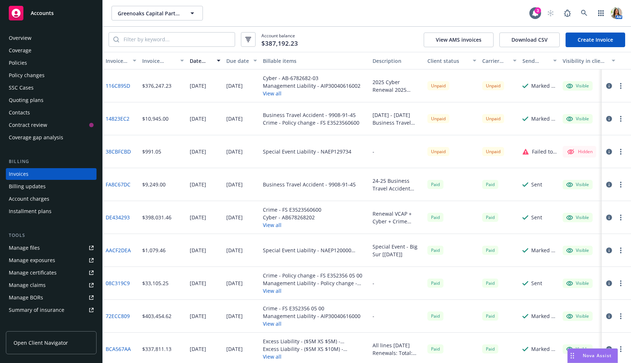 This screenshot has height=363, width=631. What do you see at coordinates (157, 13) in the screenshot?
I see `button: Greenoaks Capital Partners LLC` at bounding box center [157, 13].